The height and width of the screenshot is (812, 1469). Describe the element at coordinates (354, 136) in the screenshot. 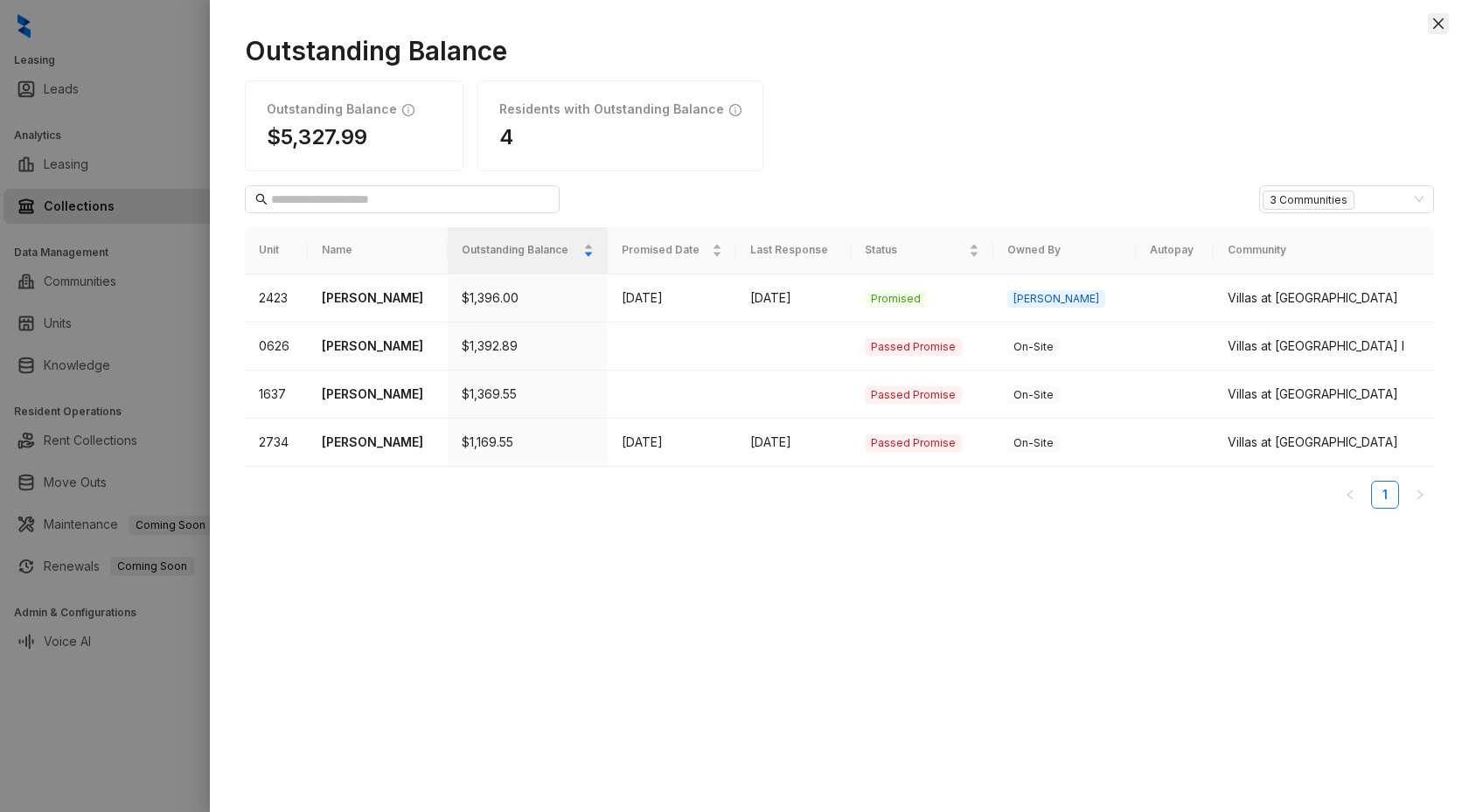

I see `h1: $5,327.99` at that location.